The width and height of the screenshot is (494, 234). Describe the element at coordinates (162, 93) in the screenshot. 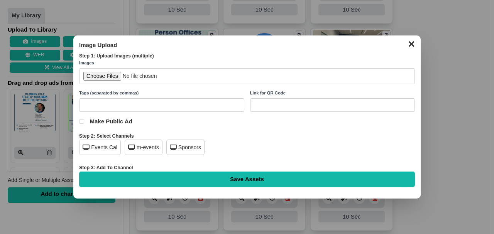

I see `label: Tags (separated by commas)` at that location.